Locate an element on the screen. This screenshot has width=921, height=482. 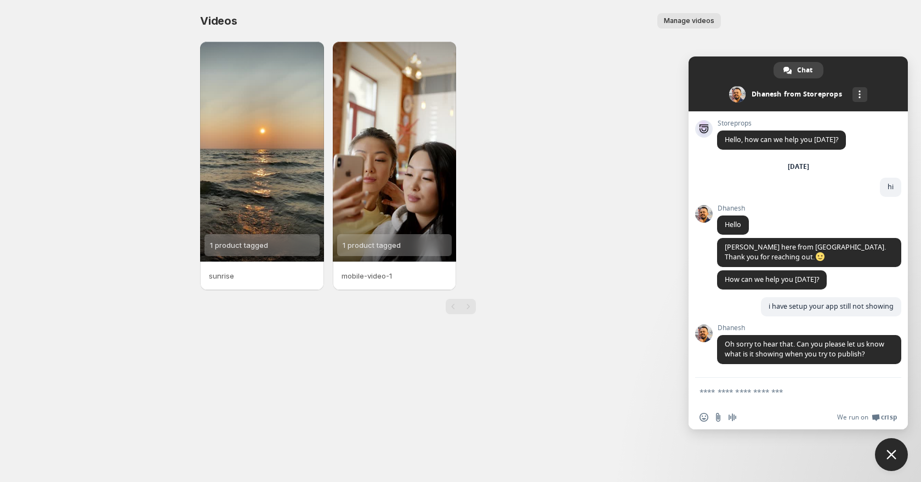
a: Chat is located at coordinates (798, 70).